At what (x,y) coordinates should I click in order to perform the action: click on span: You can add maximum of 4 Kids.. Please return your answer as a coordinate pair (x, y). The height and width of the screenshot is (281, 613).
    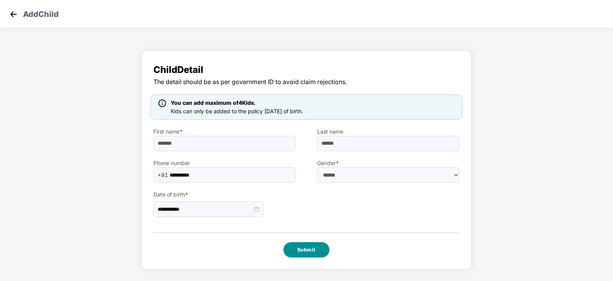
    Looking at the image, I should click on (213, 102).